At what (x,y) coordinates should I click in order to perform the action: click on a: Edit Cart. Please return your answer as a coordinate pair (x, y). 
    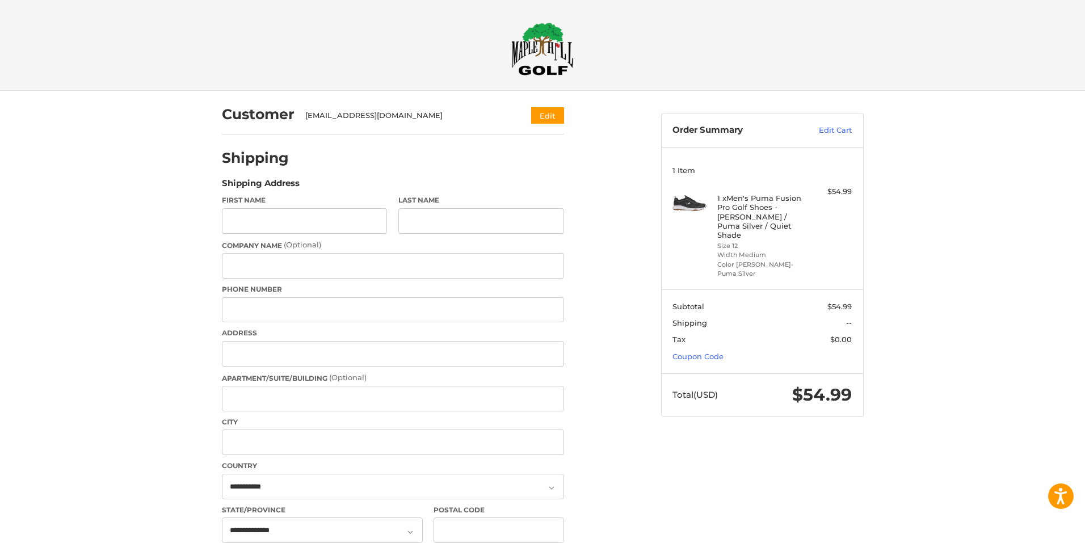
    Looking at the image, I should click on (823, 131).